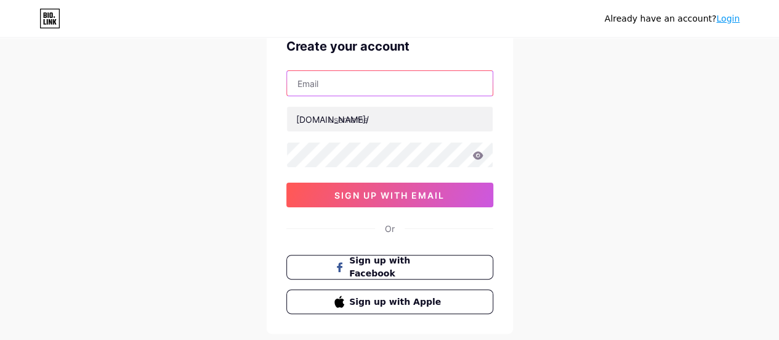  What do you see at coordinates (390, 228) in the screenshot?
I see `div: Or` at bounding box center [390, 228].